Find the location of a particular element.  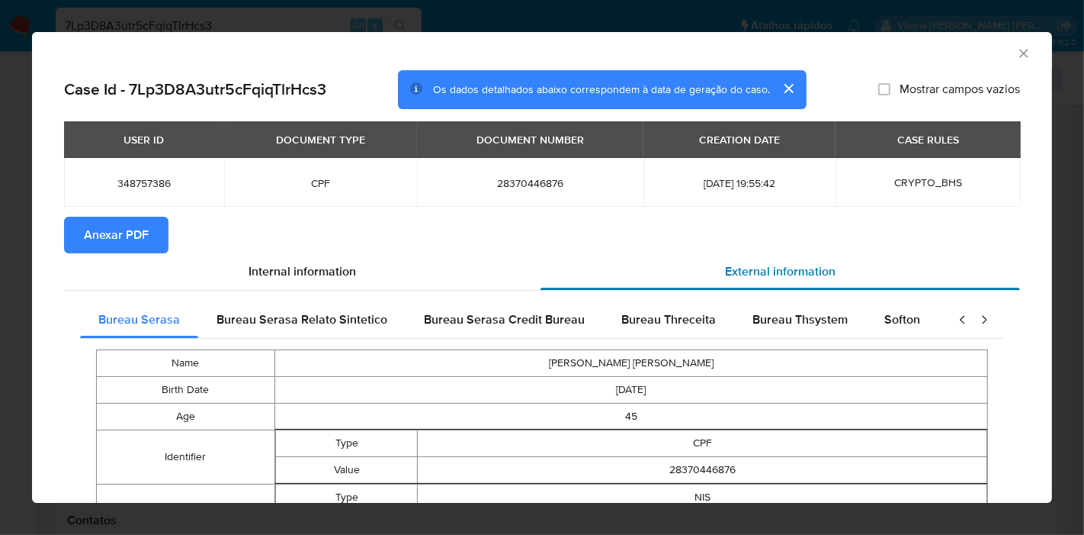

div: CREATION DATE is located at coordinates (740, 140).